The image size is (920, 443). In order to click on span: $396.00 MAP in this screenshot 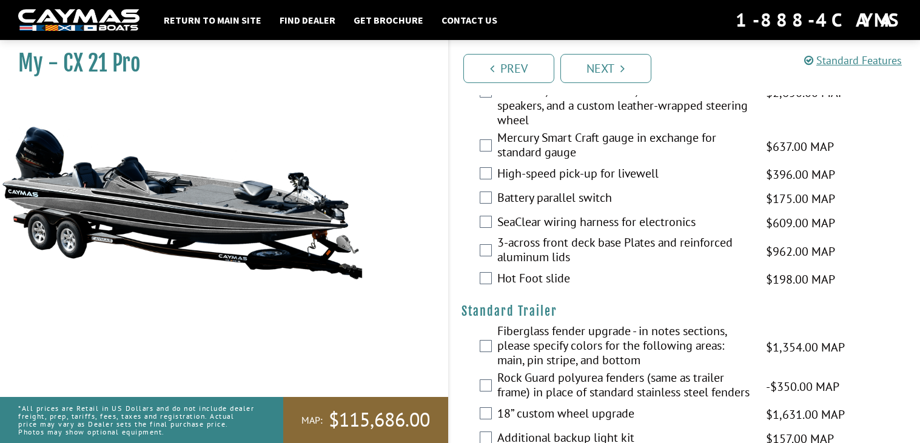, I will do `click(801, 175)`.